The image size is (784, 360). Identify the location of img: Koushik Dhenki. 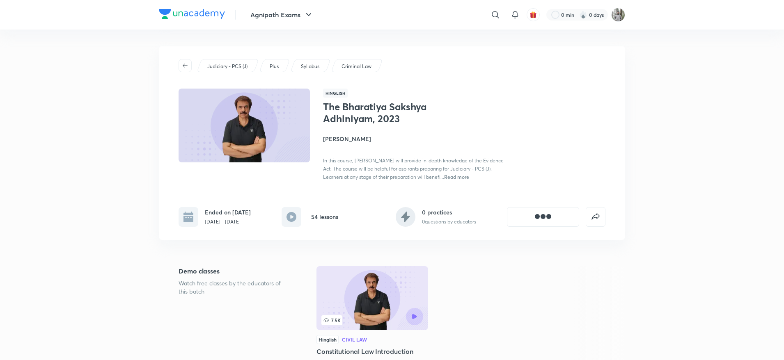
(618, 15).